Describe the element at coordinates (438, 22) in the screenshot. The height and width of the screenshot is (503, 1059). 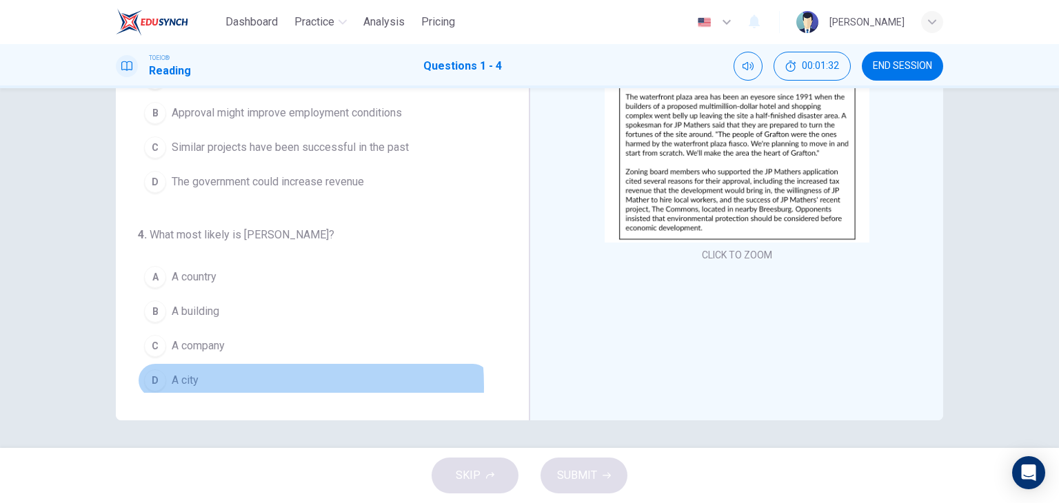
I see `span: Pricing` at that location.